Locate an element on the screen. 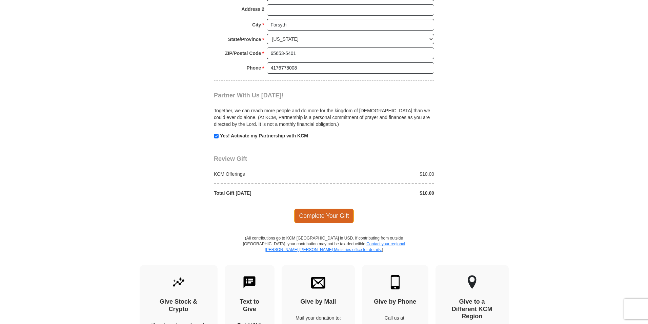  p: Call us at: is located at coordinates (395, 318).